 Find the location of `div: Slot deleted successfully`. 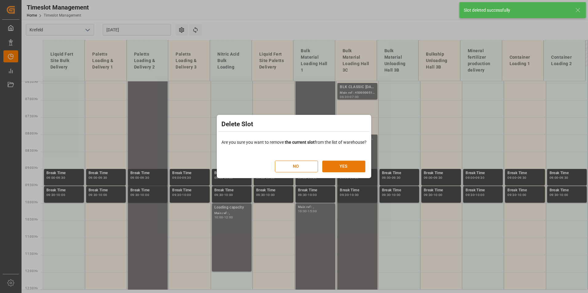

div: Slot deleted successfully is located at coordinates (517, 10).